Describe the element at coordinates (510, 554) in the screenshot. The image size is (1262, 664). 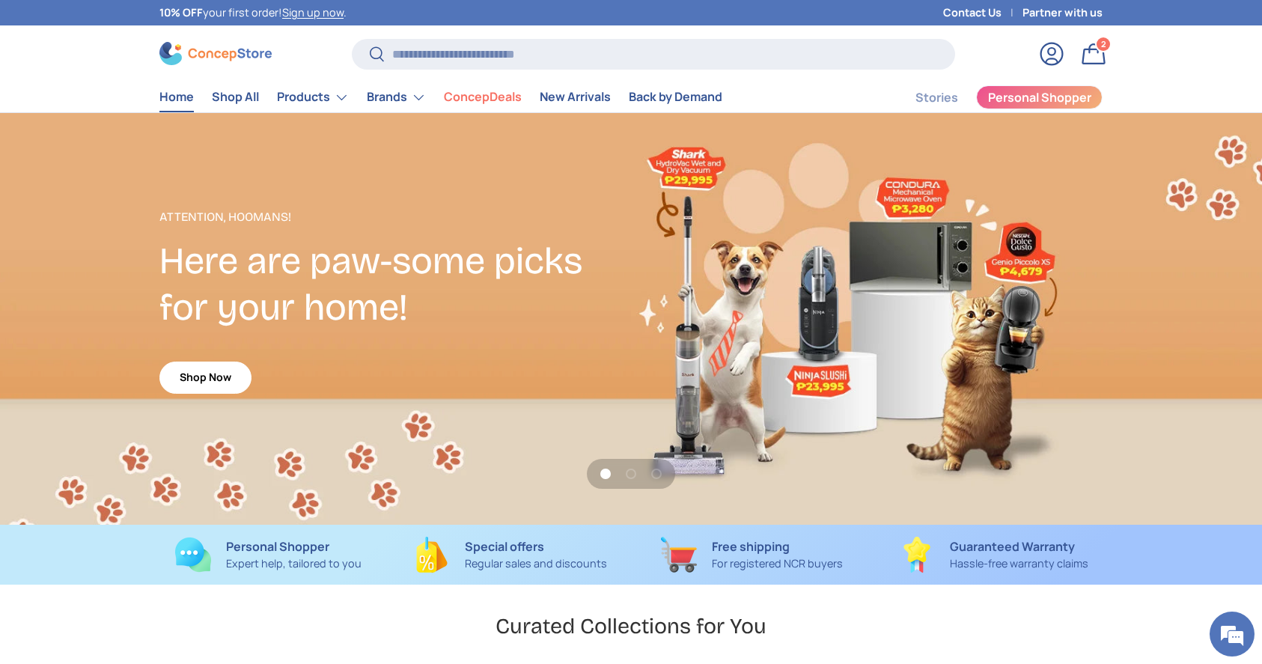
I see `a: Special offers Regular sales and discounts` at that location.